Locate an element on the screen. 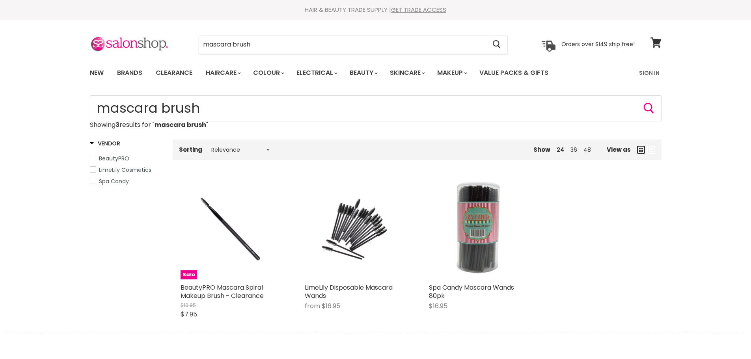  strong: 3 is located at coordinates (118, 125).